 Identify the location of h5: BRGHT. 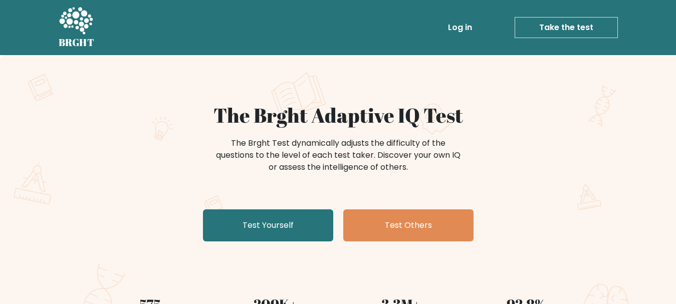
(77, 43).